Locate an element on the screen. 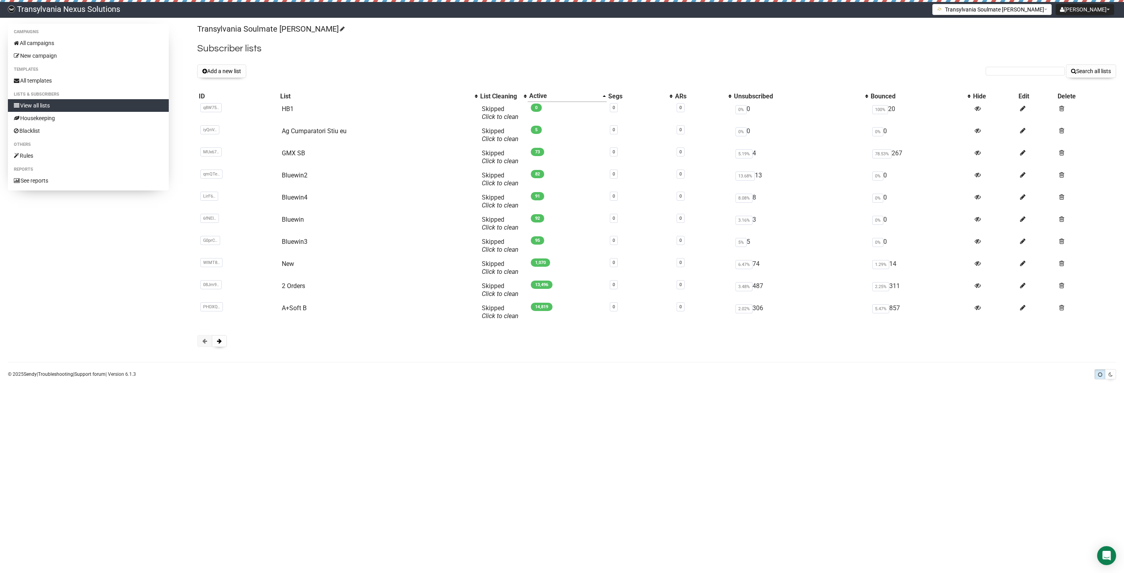 This screenshot has height=573, width=1124. th: Segs: No sort applied, activate to apply an ascending sort is located at coordinates (640, 96).